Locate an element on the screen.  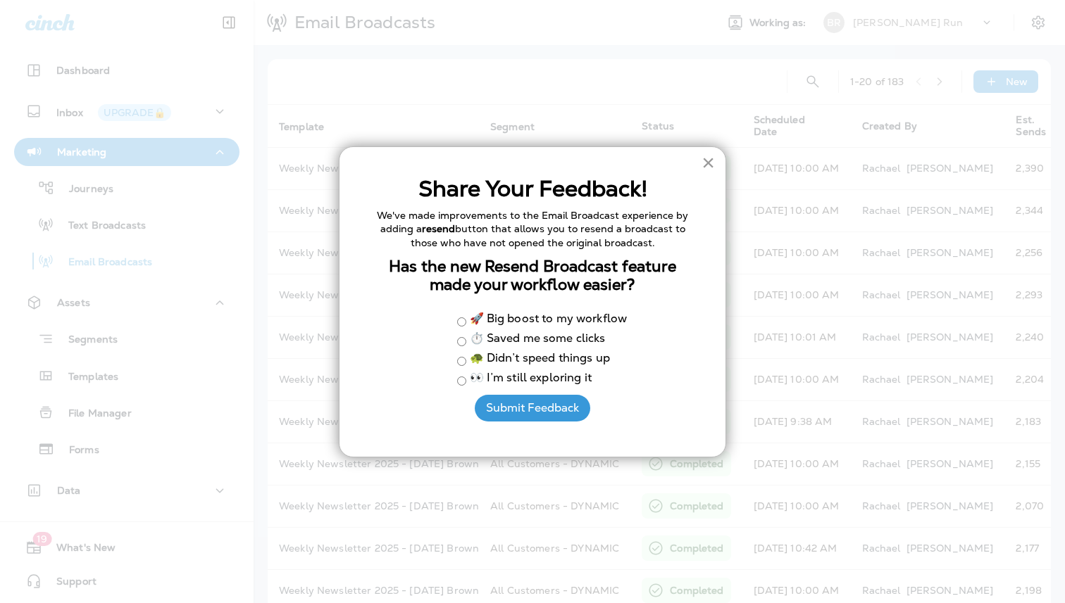
h2: Share Your Feedback! is located at coordinates (532, 189).